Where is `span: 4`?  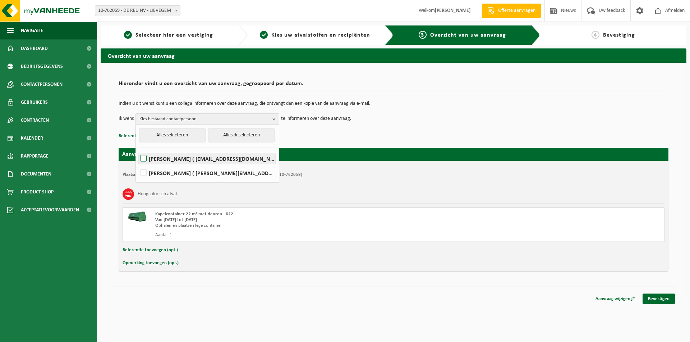
span: 4 is located at coordinates (595, 35).